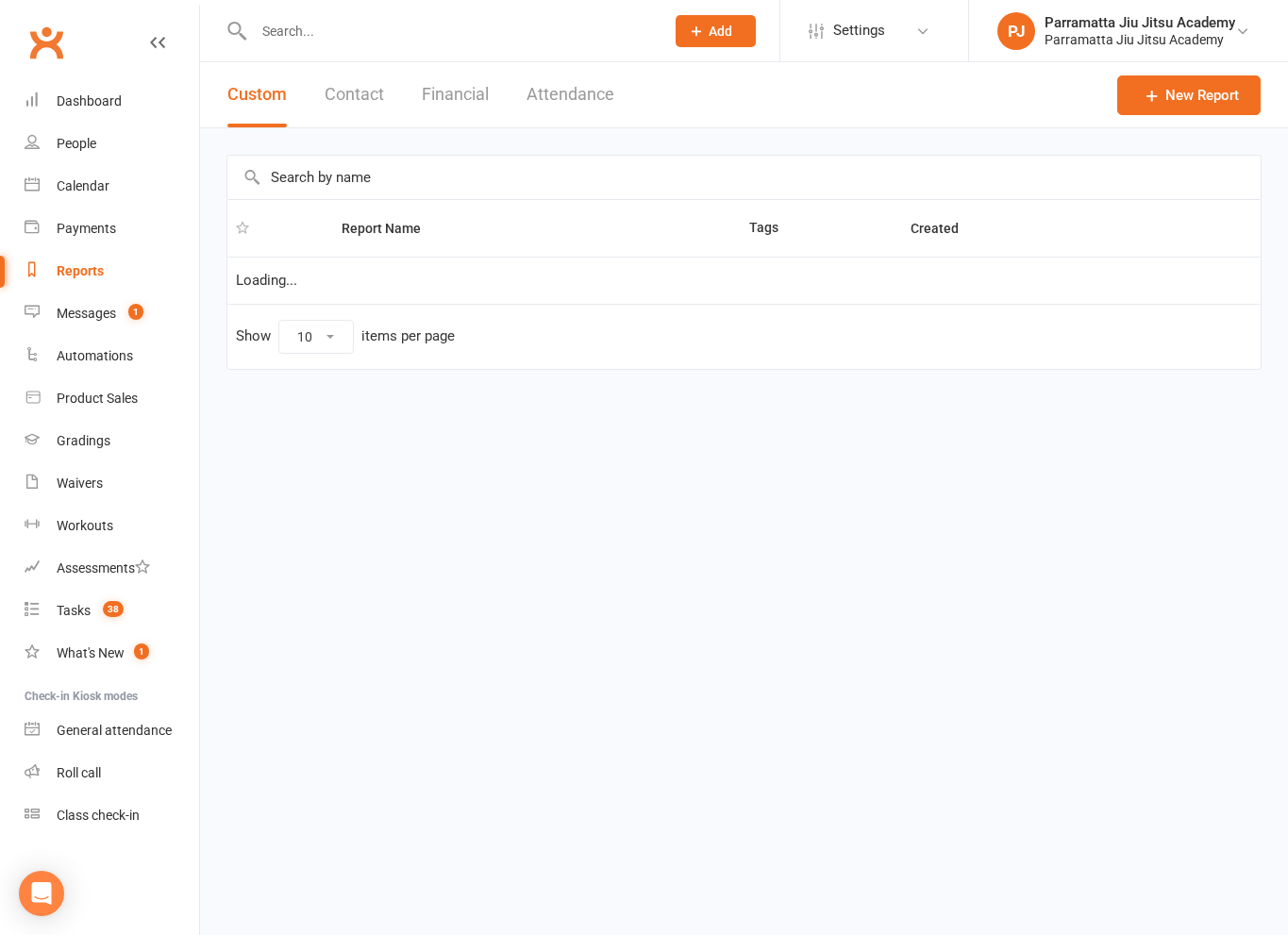 Image resolution: width=1288 pixels, height=935 pixels. Describe the element at coordinates (95, 356) in the screenshot. I see `div: Automations` at that location.